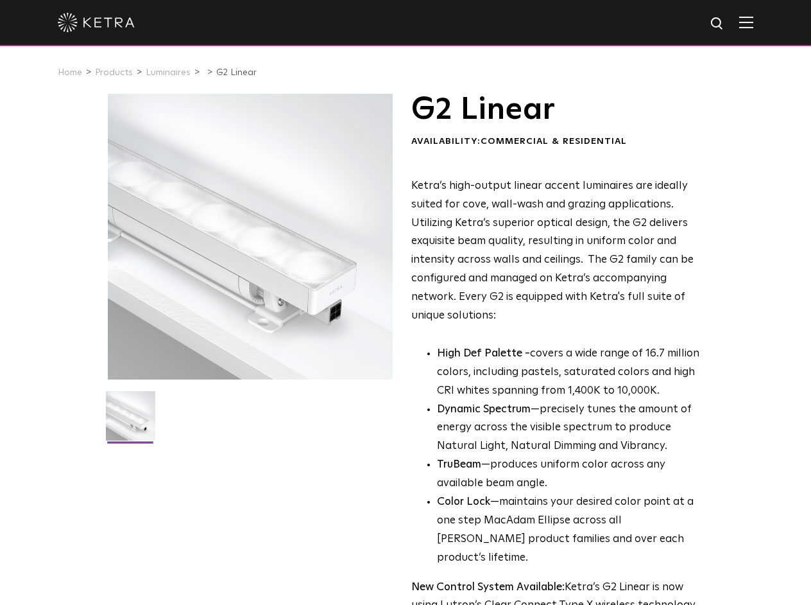  I want to click on p: Ketra’s high-output linear accent luminaires are ideally suited for cove, wall-wash and grazing a..., so click(557, 251).